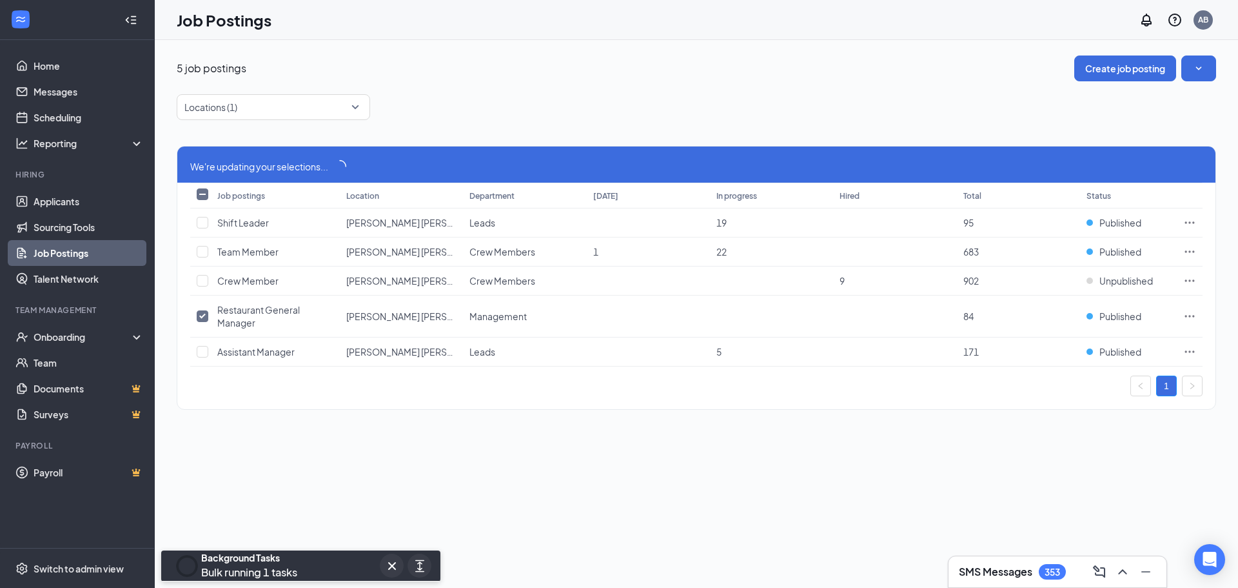  Describe the element at coordinates (241, 195) in the screenshot. I see `div: Job postings` at that location.